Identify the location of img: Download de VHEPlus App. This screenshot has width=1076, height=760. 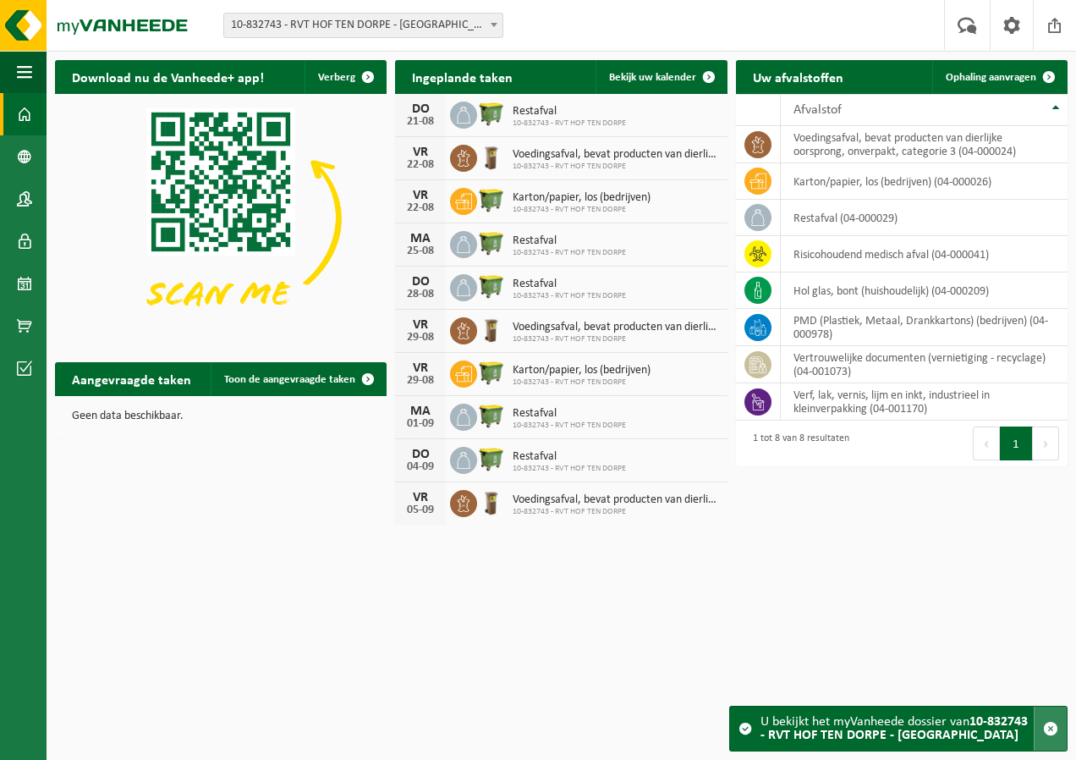
(221, 218).